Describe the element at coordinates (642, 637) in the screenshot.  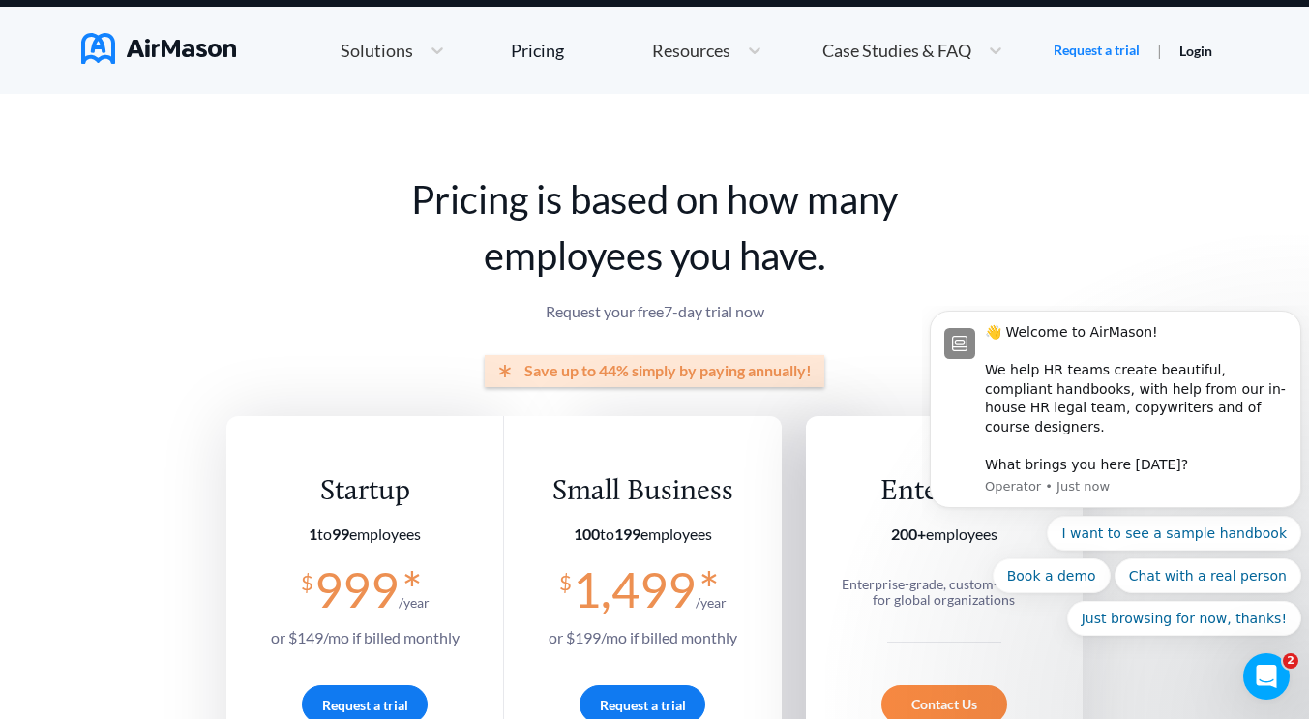
I see `span: or $ 199 /mo if billed monthly` at that location.